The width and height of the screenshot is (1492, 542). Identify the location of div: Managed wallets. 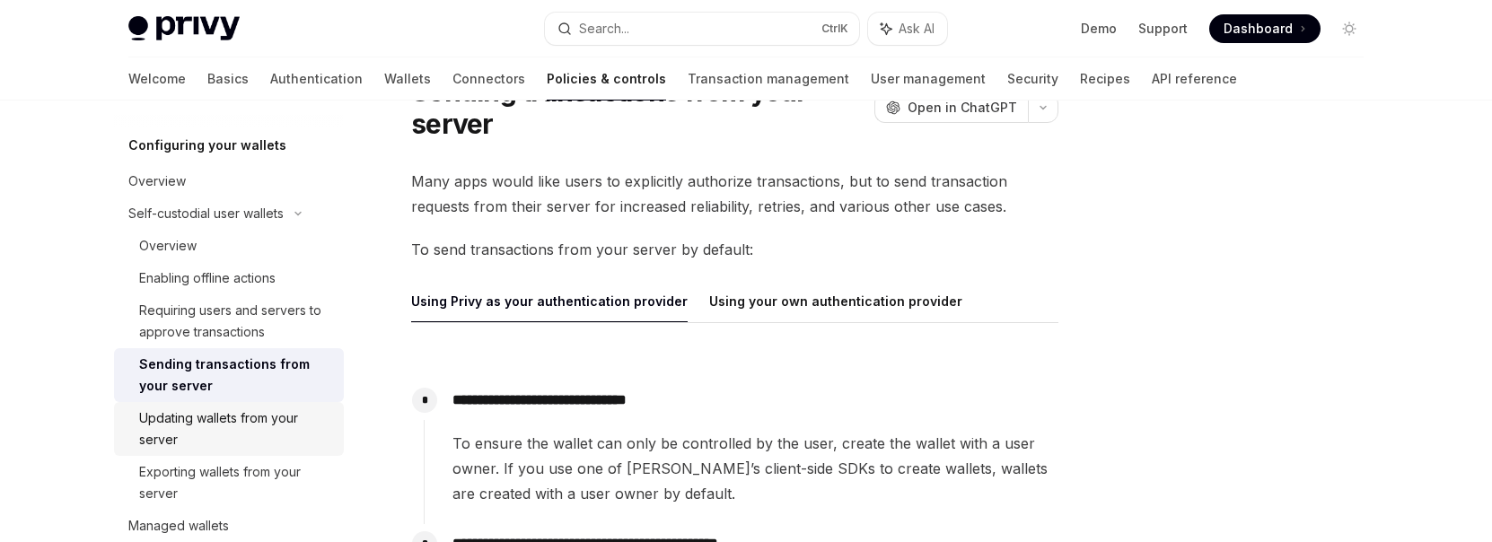
(179, 526).